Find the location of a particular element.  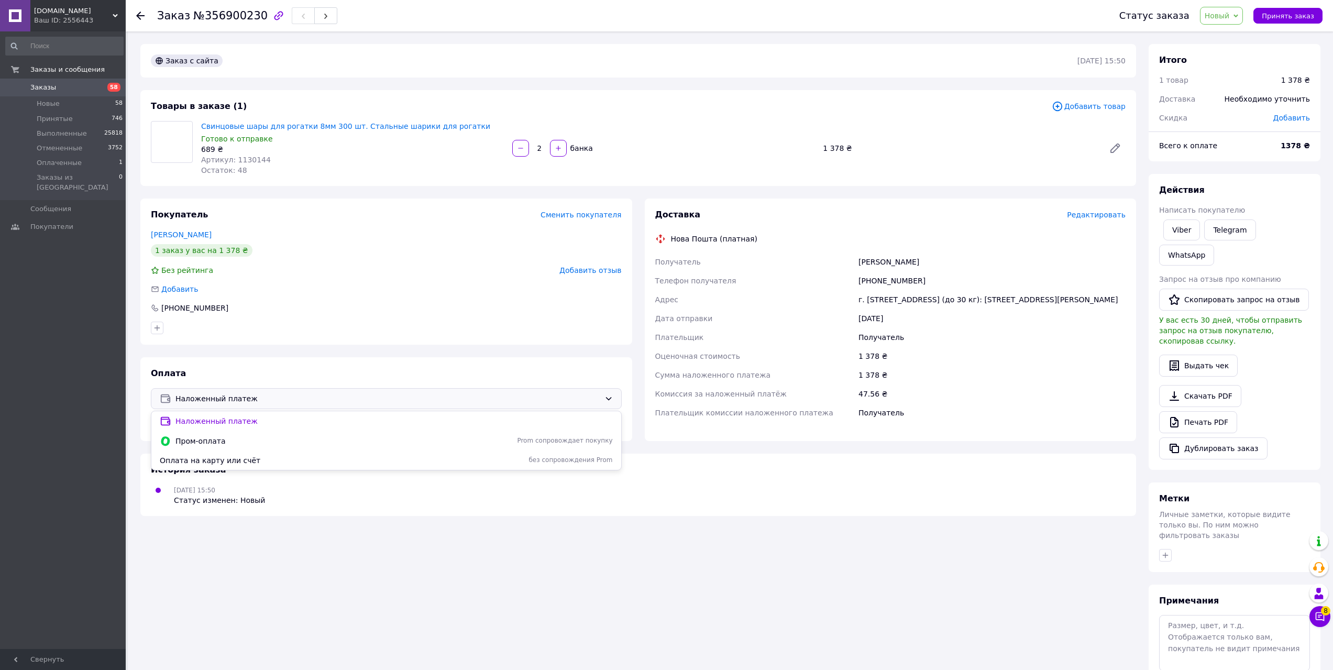

div: Ваш ID: 2556443 is located at coordinates (80, 20).